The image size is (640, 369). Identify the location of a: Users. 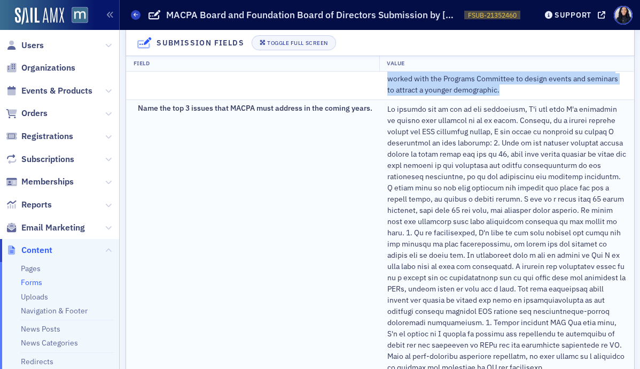
(25, 45).